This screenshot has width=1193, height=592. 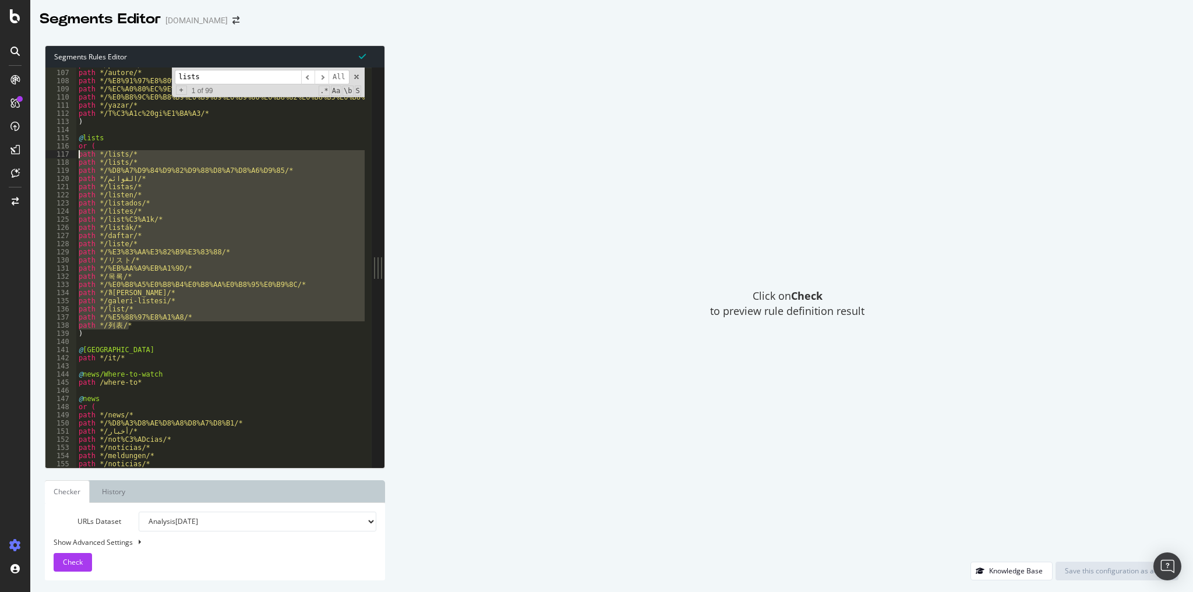 What do you see at coordinates (1011, 571) in the screenshot?
I see `button: Knowledge Base` at bounding box center [1011, 571].